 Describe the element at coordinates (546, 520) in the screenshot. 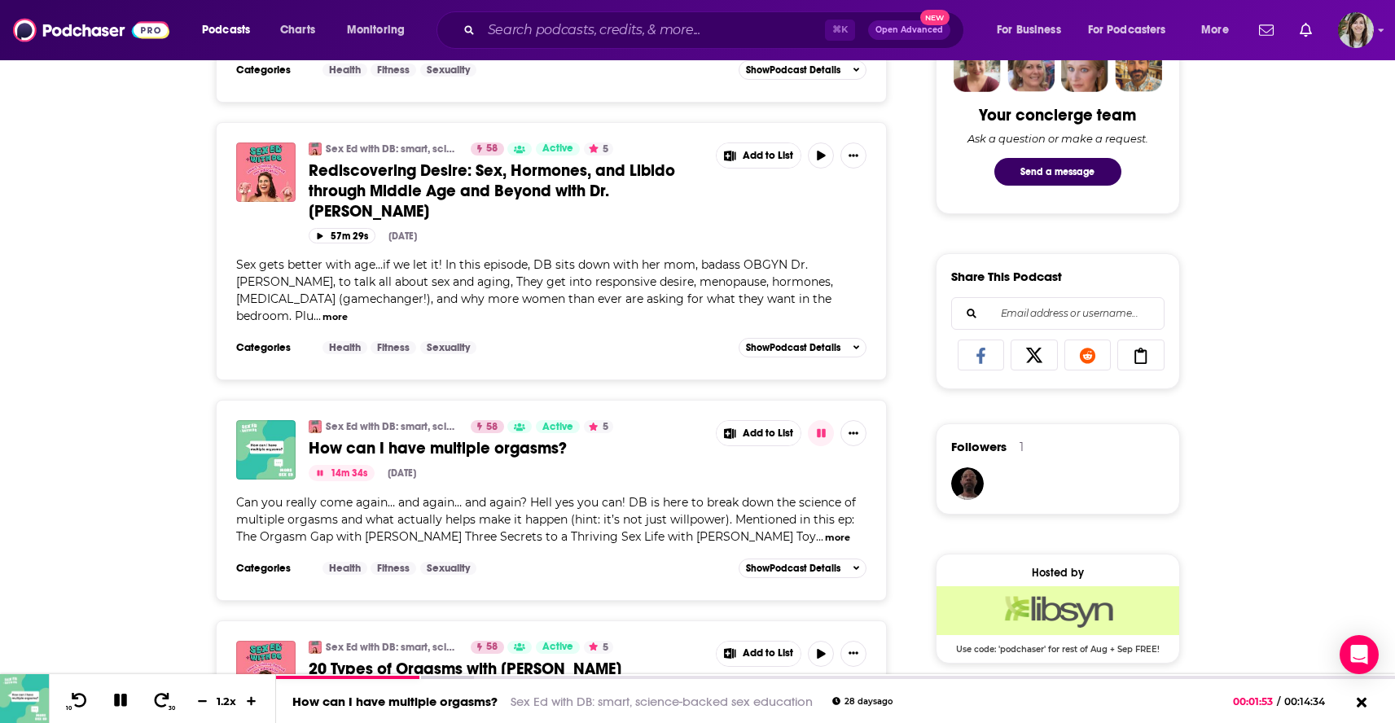

I see `span: Can you really come again… and again… and again? Hell yes you can! DB is here to break down the s...` at that location.